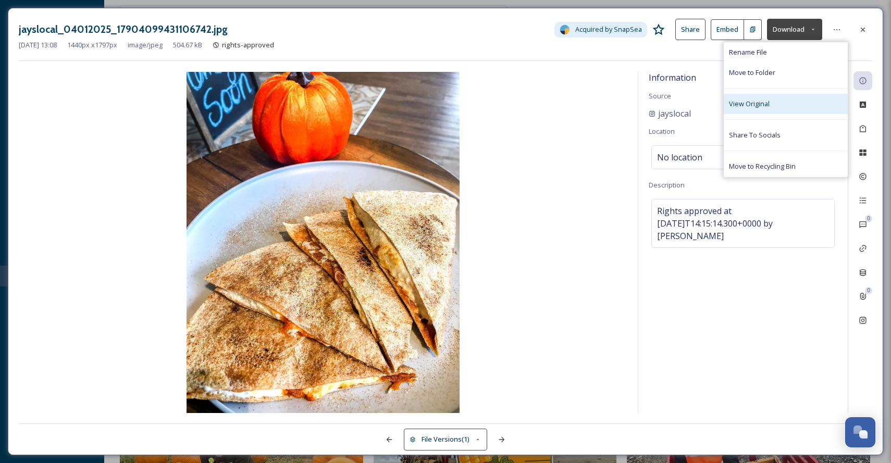  What do you see at coordinates (754, 135) in the screenshot?
I see `span: Share To Socials` at bounding box center [754, 135].